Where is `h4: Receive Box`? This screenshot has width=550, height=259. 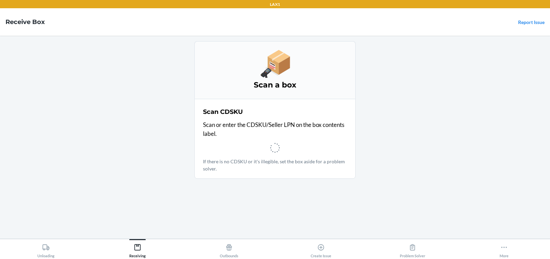
h4: Receive Box is located at coordinates (25, 22).